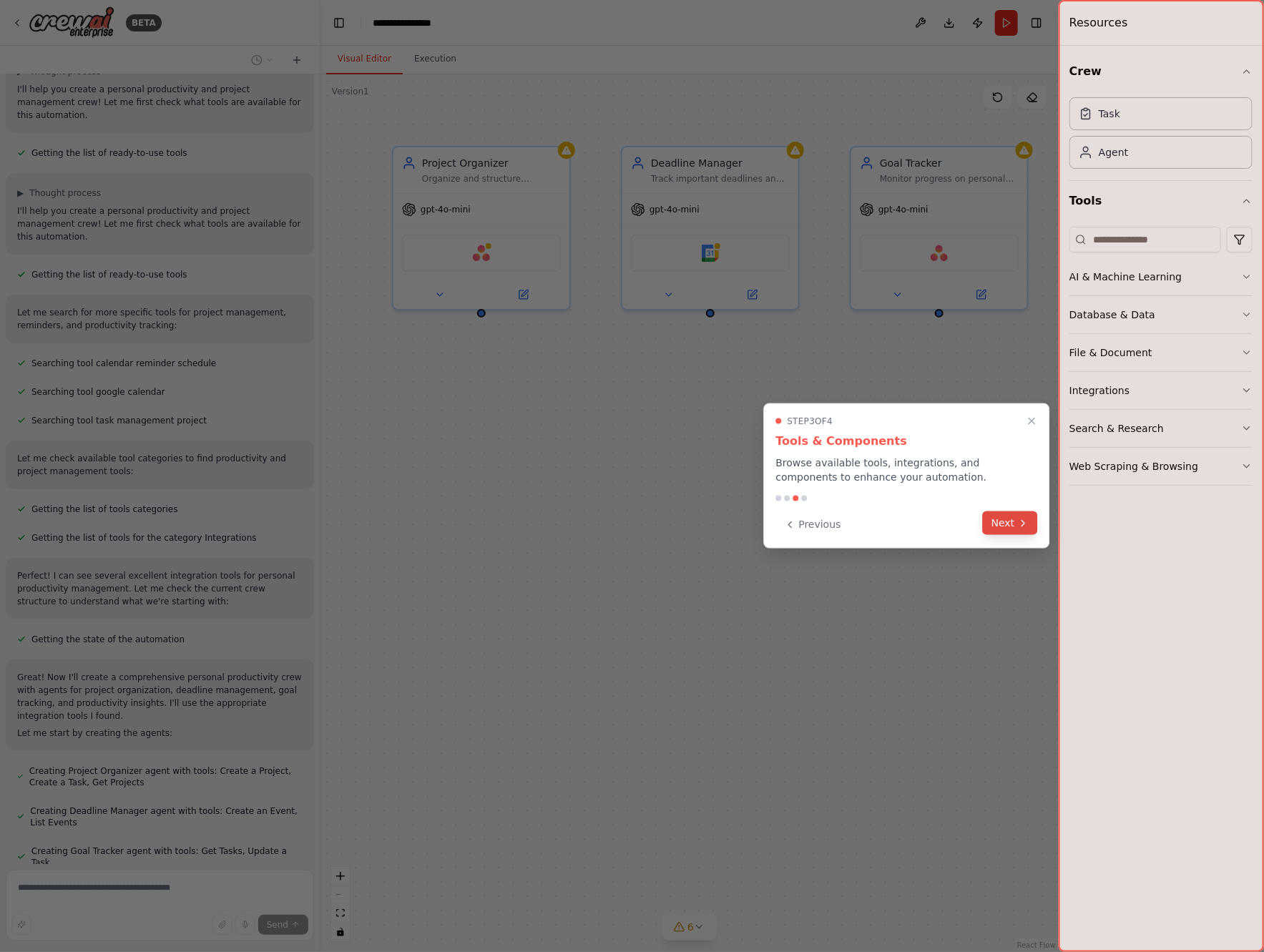 This screenshot has width=1264, height=952. Describe the element at coordinates (339, 23) in the screenshot. I see `button: Hide left sidebar` at that location.